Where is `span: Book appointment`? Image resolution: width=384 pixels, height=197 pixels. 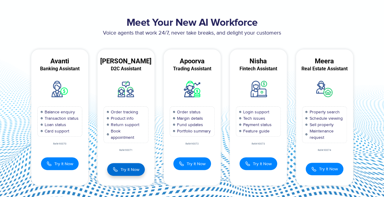
span: Book appointment is located at coordinates (127, 134).